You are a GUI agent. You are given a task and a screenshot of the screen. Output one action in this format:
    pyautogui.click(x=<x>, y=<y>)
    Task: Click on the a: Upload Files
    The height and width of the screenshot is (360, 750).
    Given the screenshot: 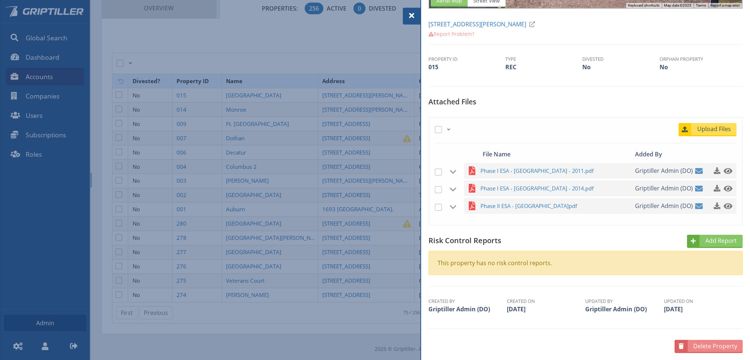 What is the action you would take?
    pyautogui.click(x=707, y=130)
    